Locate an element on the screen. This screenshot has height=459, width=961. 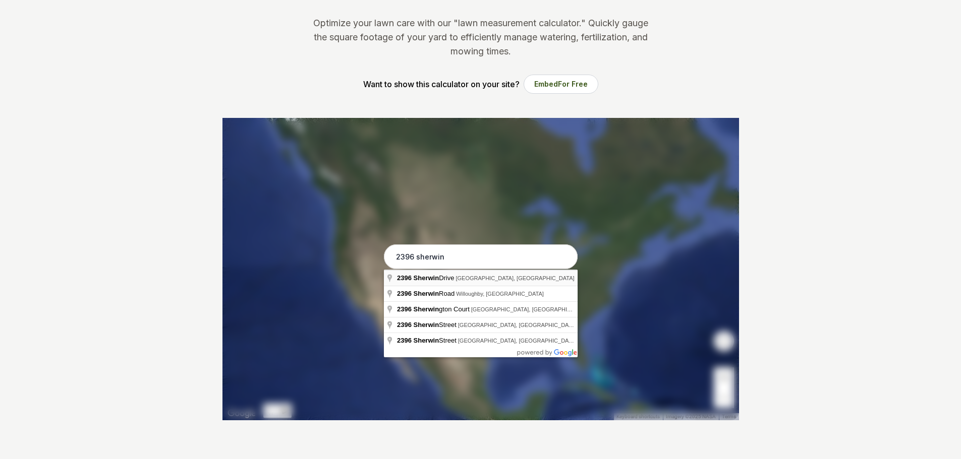
span: Drive is located at coordinates (426, 278).